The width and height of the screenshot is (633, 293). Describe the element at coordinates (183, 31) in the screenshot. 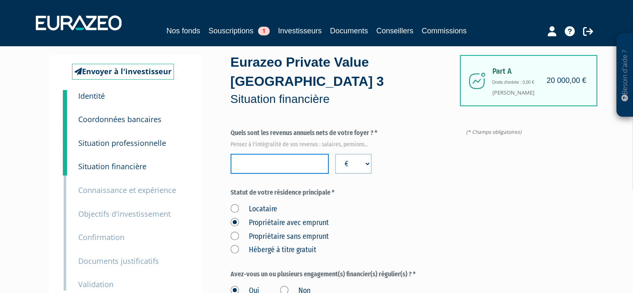

I see `a: Nos fonds` at that location.